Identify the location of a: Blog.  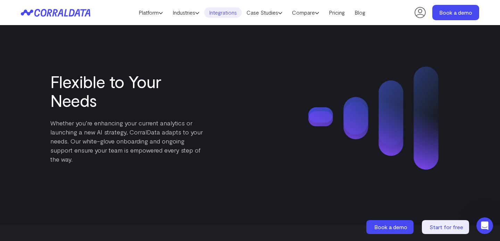
(360, 13).